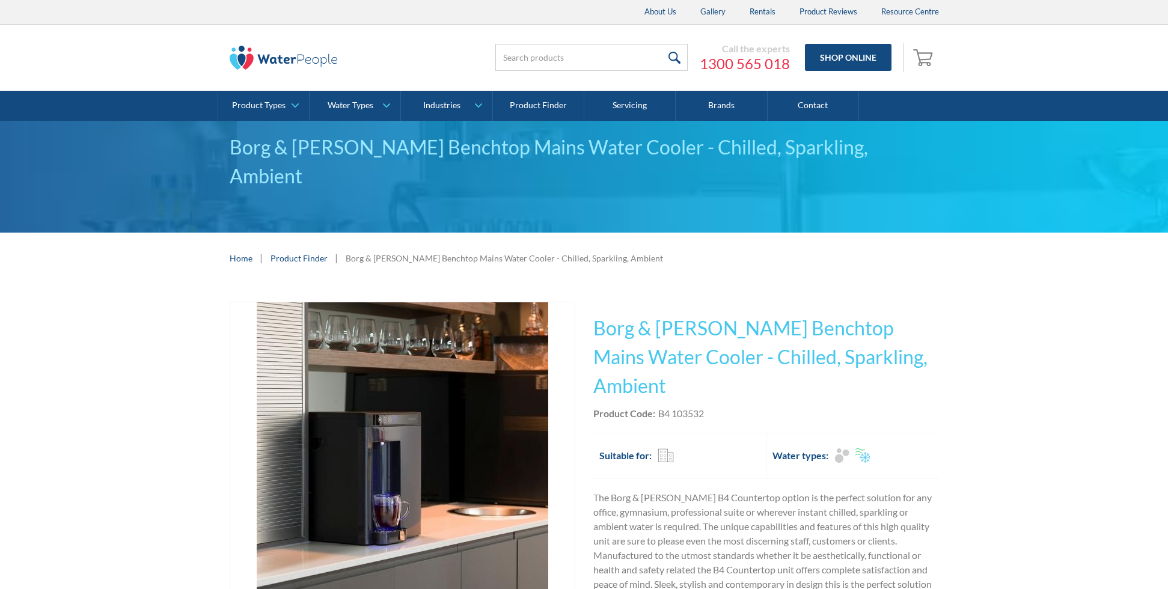 This screenshot has height=589, width=1168. Describe the element at coordinates (813, 106) in the screenshot. I see `a: Contact` at that location.